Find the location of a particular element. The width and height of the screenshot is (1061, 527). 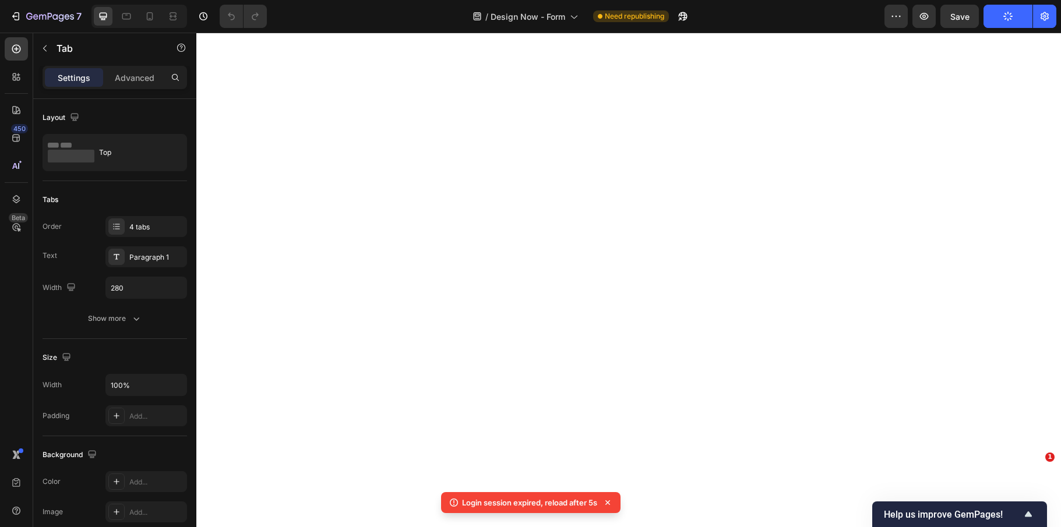

div: Top is located at coordinates (135, 153).